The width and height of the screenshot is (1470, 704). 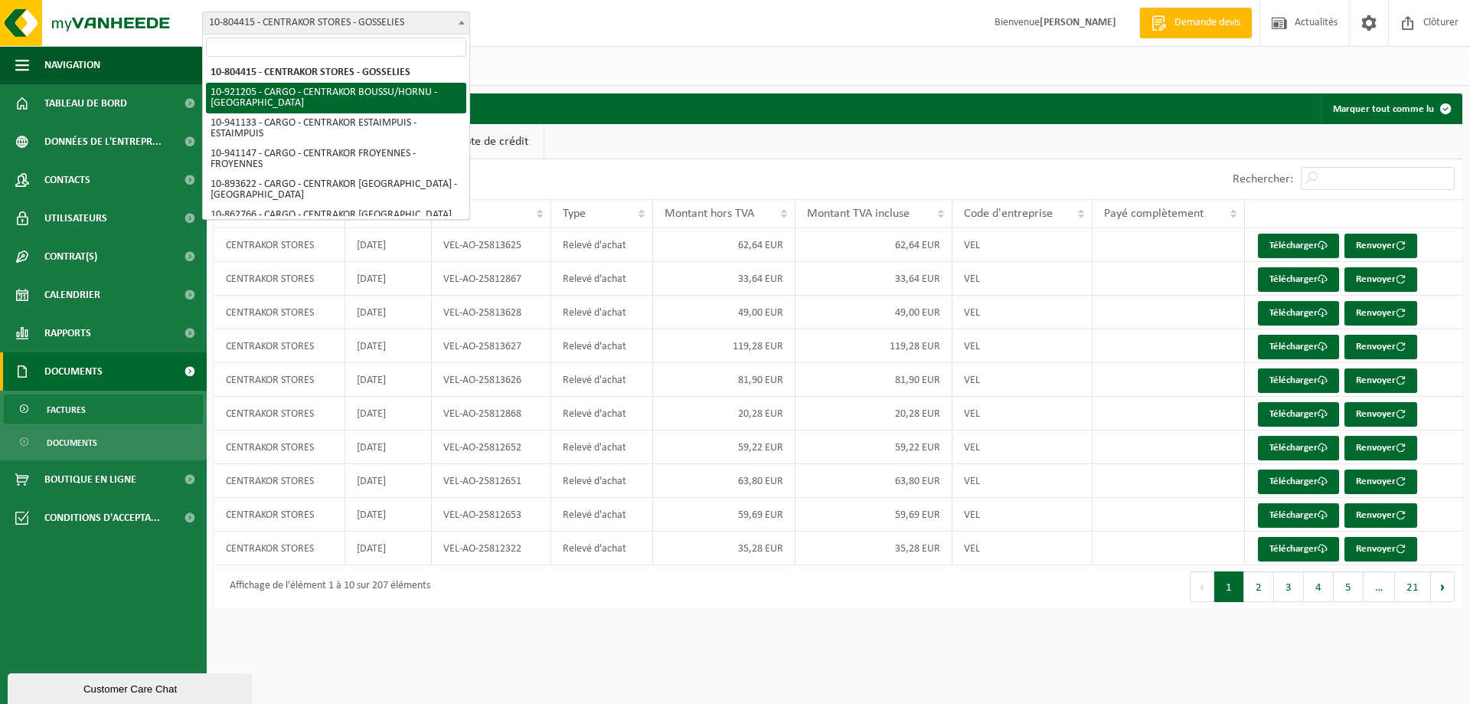 I want to click on li: 10-941147 - CARGO - CENTRAKOR FROYENNES - FROYENNES, so click(x=336, y=159).